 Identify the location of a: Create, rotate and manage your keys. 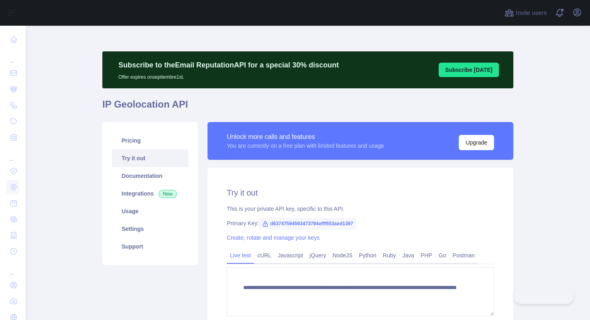
(273, 238).